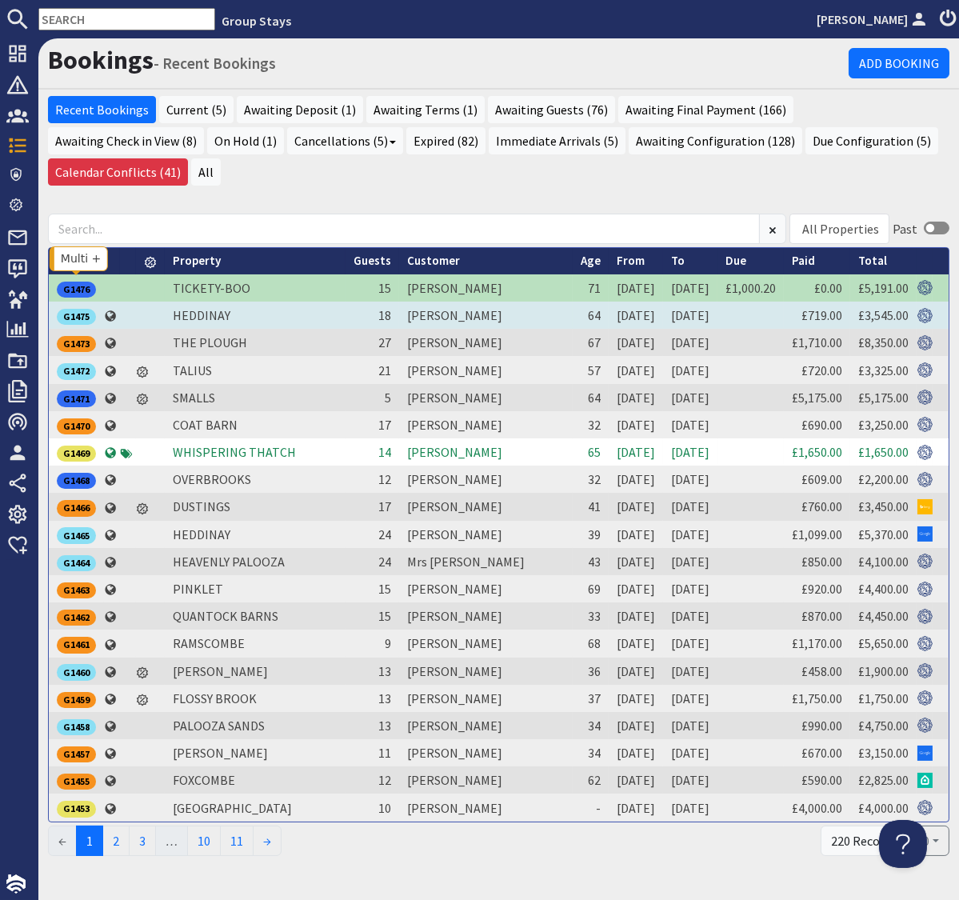  Describe the element at coordinates (16, 884) in the screenshot. I see `img: staytech_i_w-64f4e8e9ee0a9c174fd5317b4b171b261742d2d393467e5bdba4413f4f884c10.svg` at that location.